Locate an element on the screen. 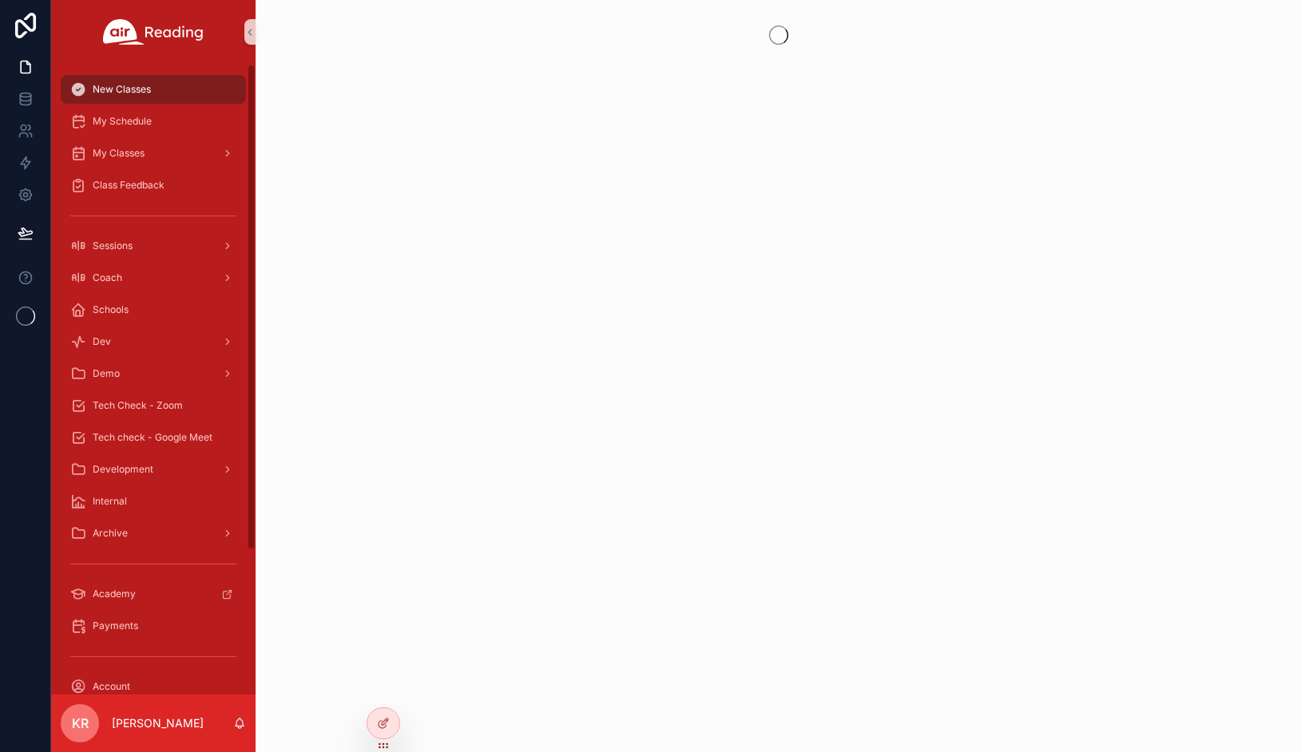 This screenshot has width=1301, height=752. a: Schools is located at coordinates (153, 310).